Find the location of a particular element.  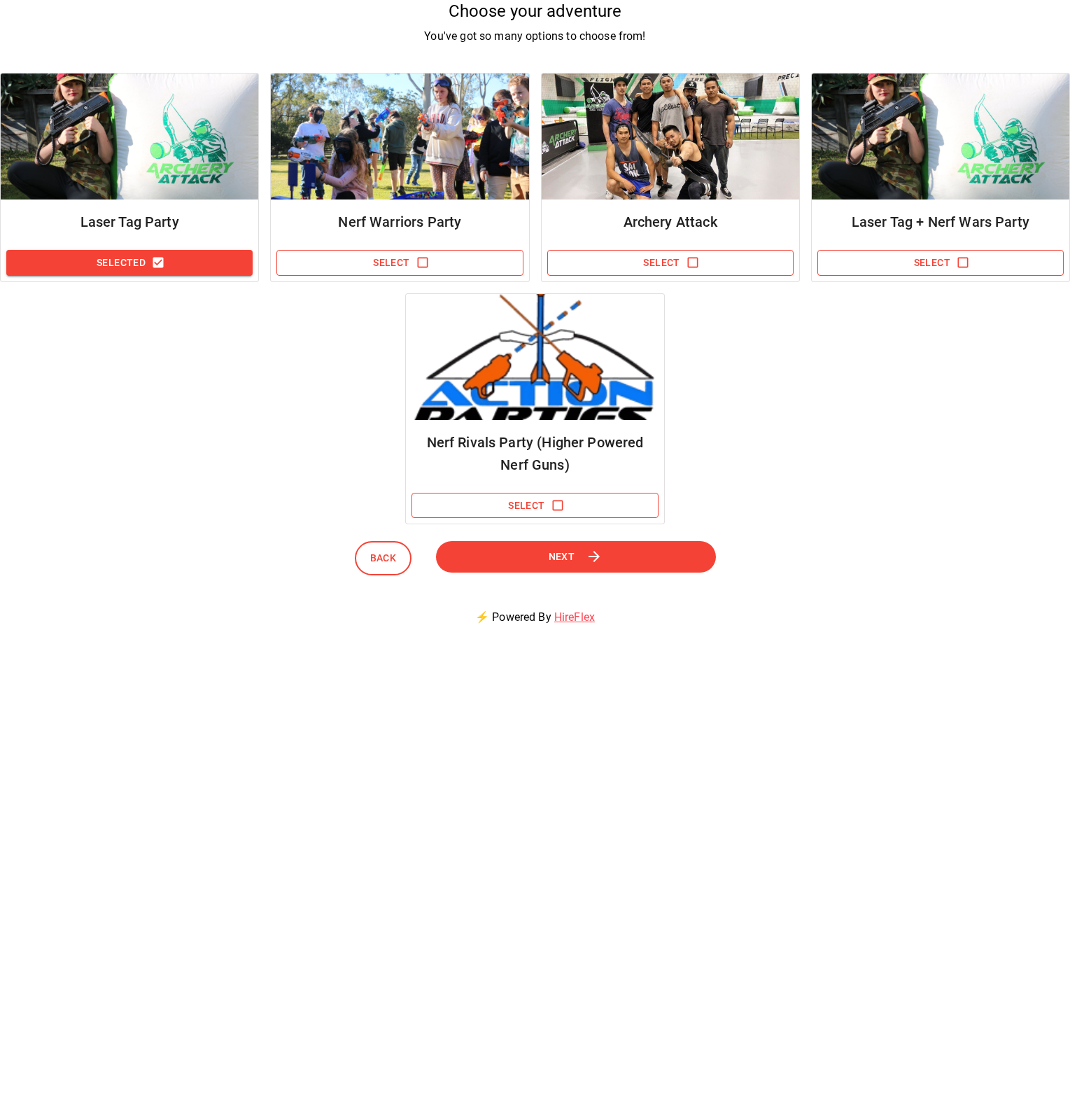

a: HireFlex is located at coordinates (575, 617).